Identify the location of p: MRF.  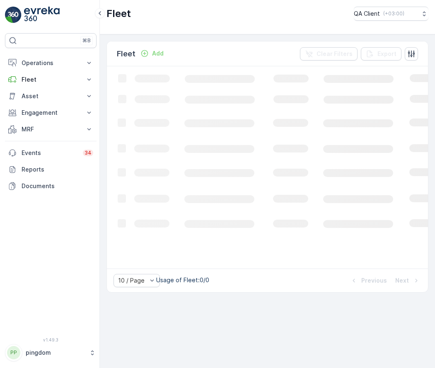
(51, 129).